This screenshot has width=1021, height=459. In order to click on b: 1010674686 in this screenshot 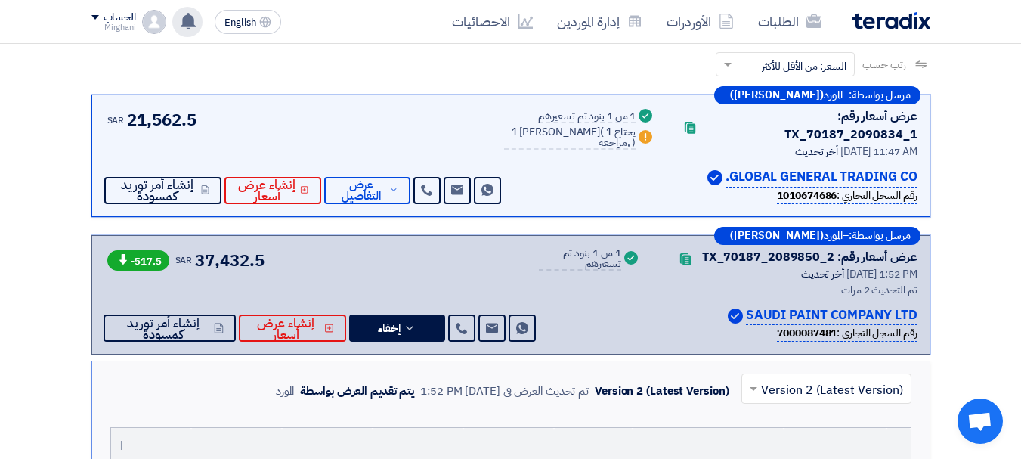, I will do `click(806, 195)`.